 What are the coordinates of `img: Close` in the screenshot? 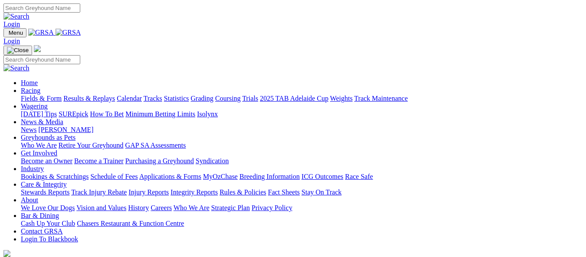 It's located at (18, 50).